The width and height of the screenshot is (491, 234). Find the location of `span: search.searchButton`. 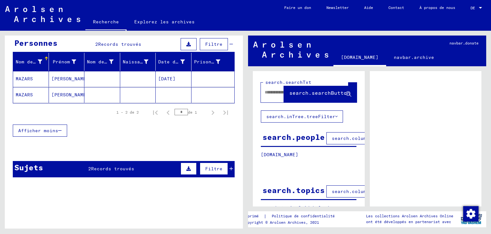

span: search.searchButton is located at coordinates (320, 93).